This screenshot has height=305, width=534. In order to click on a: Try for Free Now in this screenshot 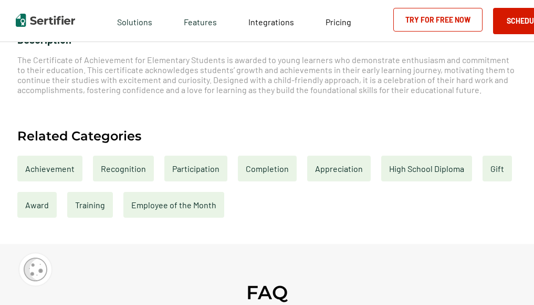, I will do `click(438, 19)`.